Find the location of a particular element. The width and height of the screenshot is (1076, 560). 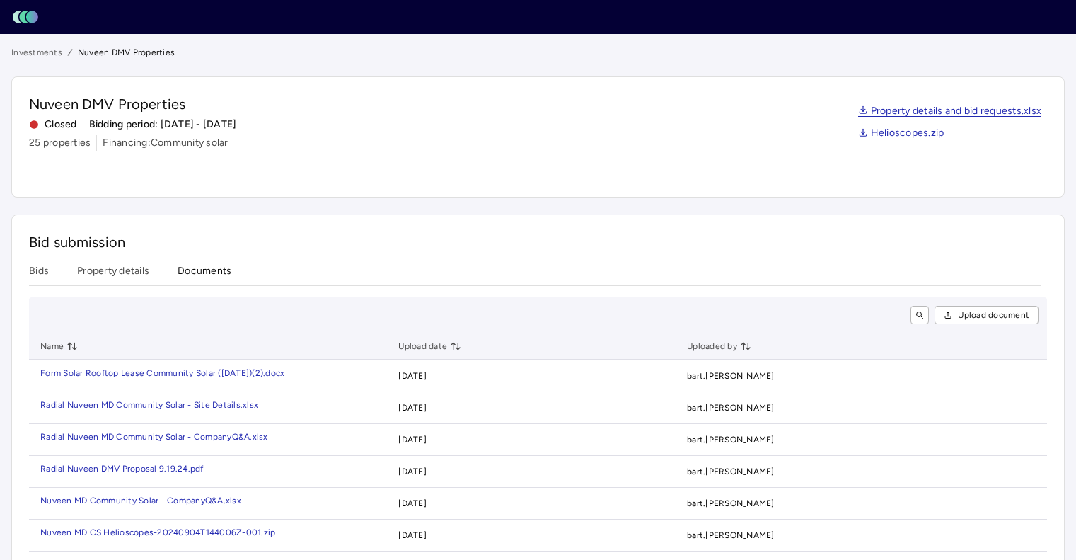

span: Bid submission is located at coordinates (77, 242).